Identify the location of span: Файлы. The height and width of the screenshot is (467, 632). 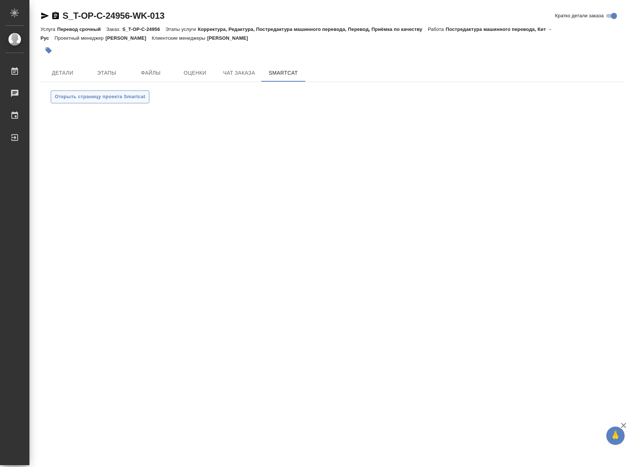
(151, 73).